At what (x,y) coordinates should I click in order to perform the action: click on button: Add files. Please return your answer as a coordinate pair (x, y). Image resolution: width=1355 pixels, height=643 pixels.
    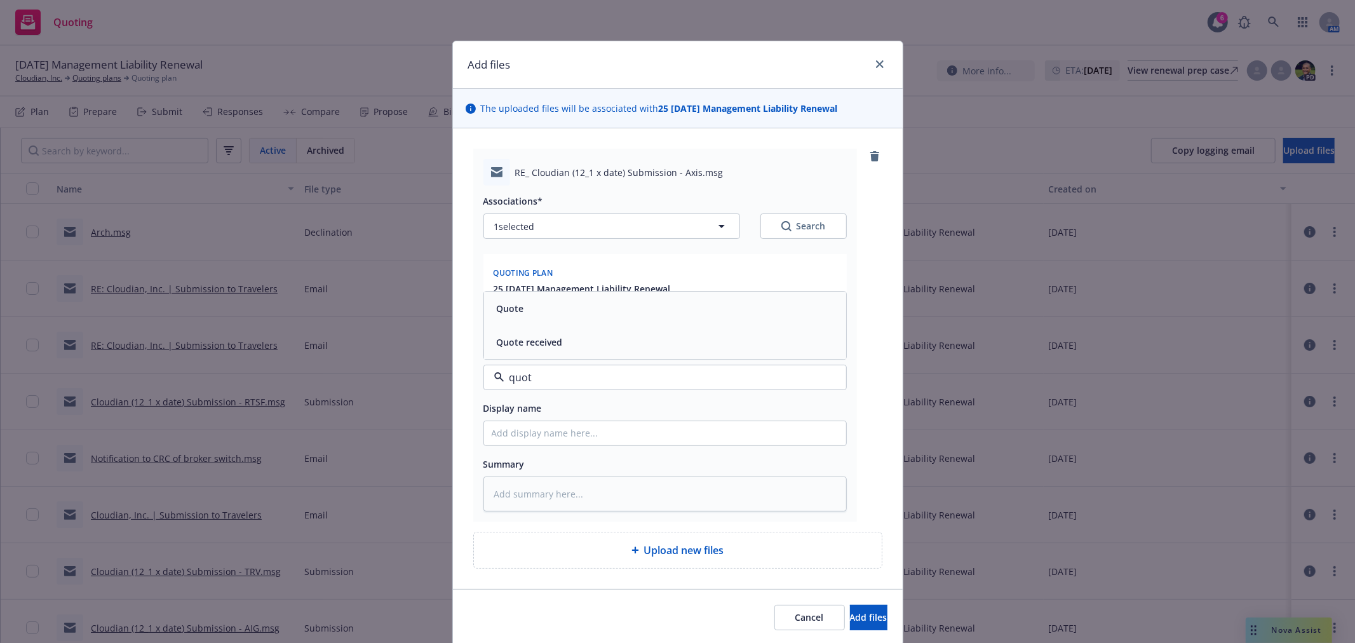
    Looking at the image, I should click on (869, 618).